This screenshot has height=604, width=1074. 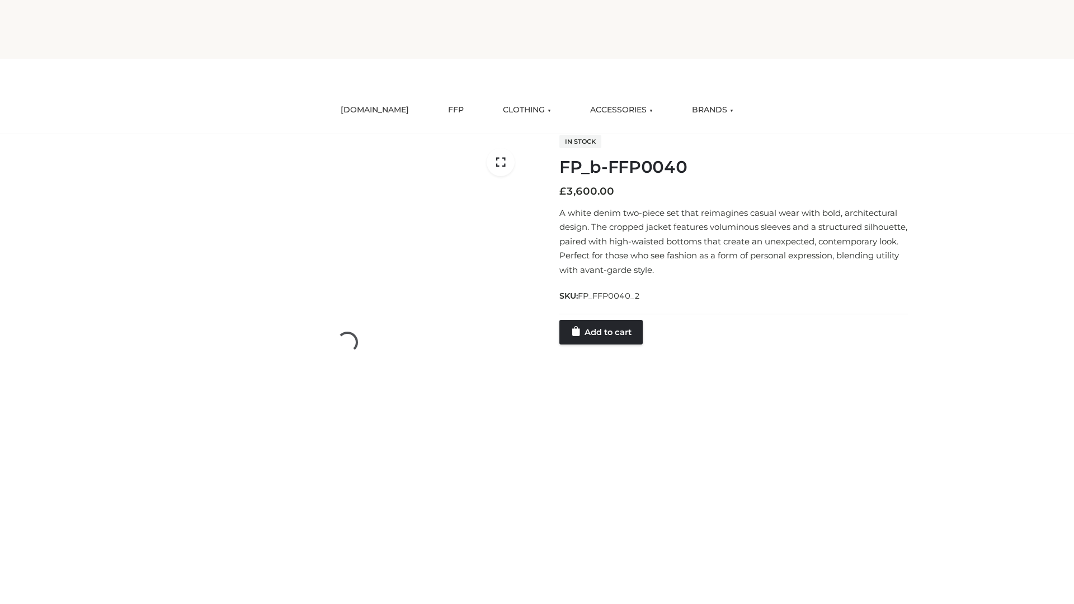 What do you see at coordinates (734, 242) in the screenshot?
I see `p: A white denim two-piece set that reimagines casual wear with bold, architectural design. The crop...` at bounding box center [734, 242].